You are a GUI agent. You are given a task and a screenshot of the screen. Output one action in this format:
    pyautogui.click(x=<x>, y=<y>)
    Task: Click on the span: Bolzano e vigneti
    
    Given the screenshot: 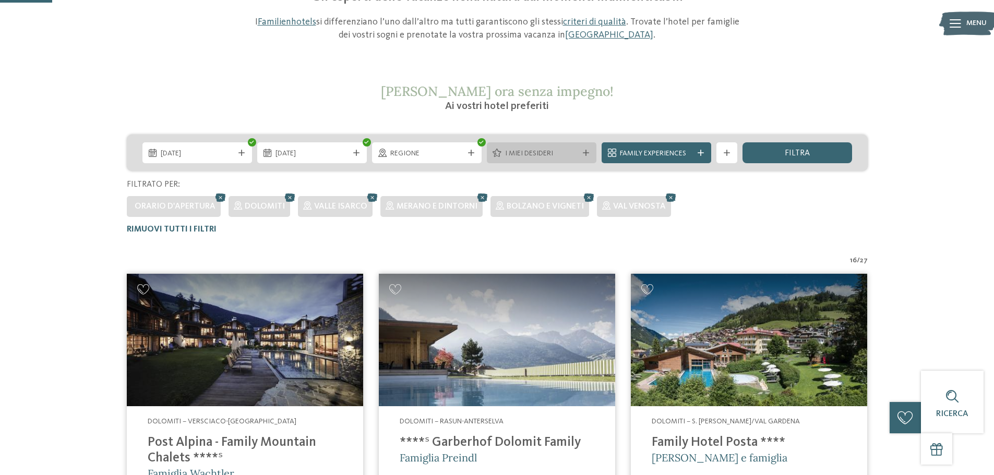 What is the action you would take?
    pyautogui.click(x=545, y=207)
    